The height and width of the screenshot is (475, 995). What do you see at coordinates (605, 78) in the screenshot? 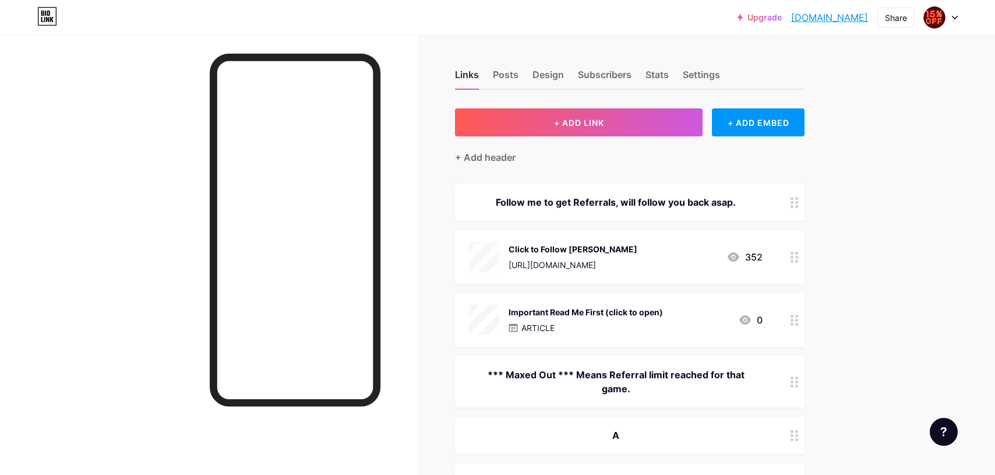
I see `div: Subscribers` at bounding box center [605, 78].